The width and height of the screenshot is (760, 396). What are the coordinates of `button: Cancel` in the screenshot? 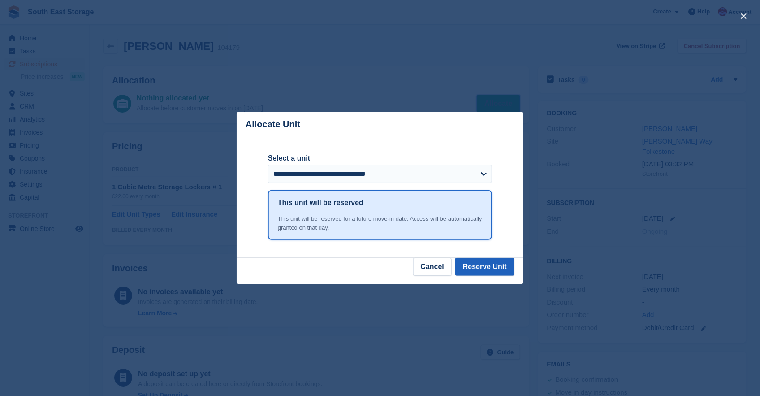 It's located at (432, 267).